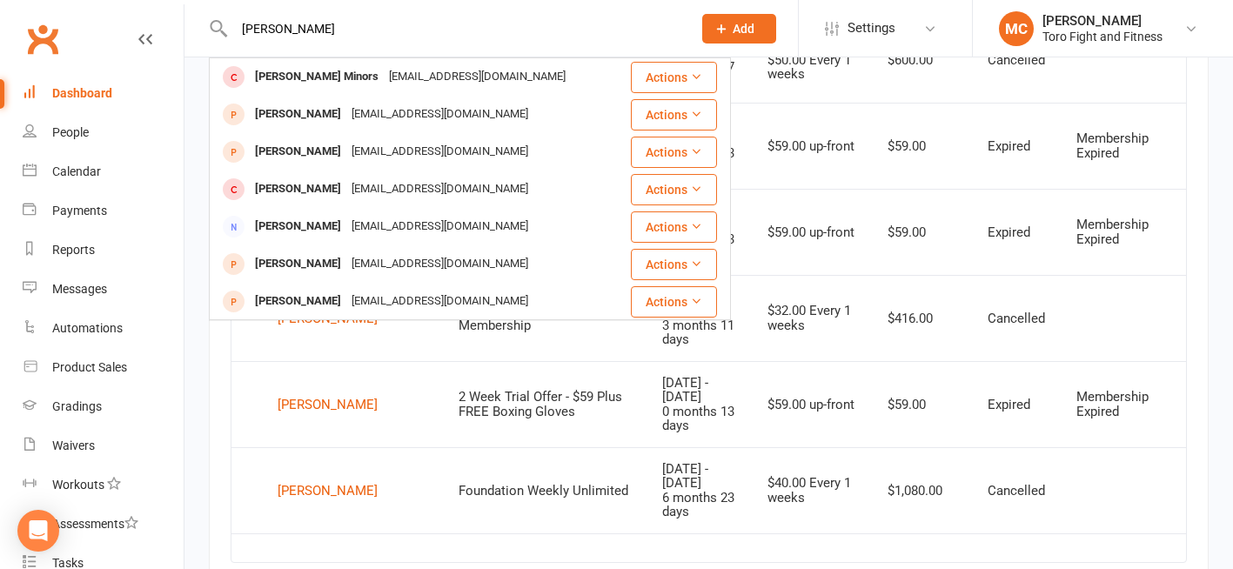 This screenshot has height=569, width=1233. Describe the element at coordinates (1016, 29) in the screenshot. I see `div: MC` at that location.